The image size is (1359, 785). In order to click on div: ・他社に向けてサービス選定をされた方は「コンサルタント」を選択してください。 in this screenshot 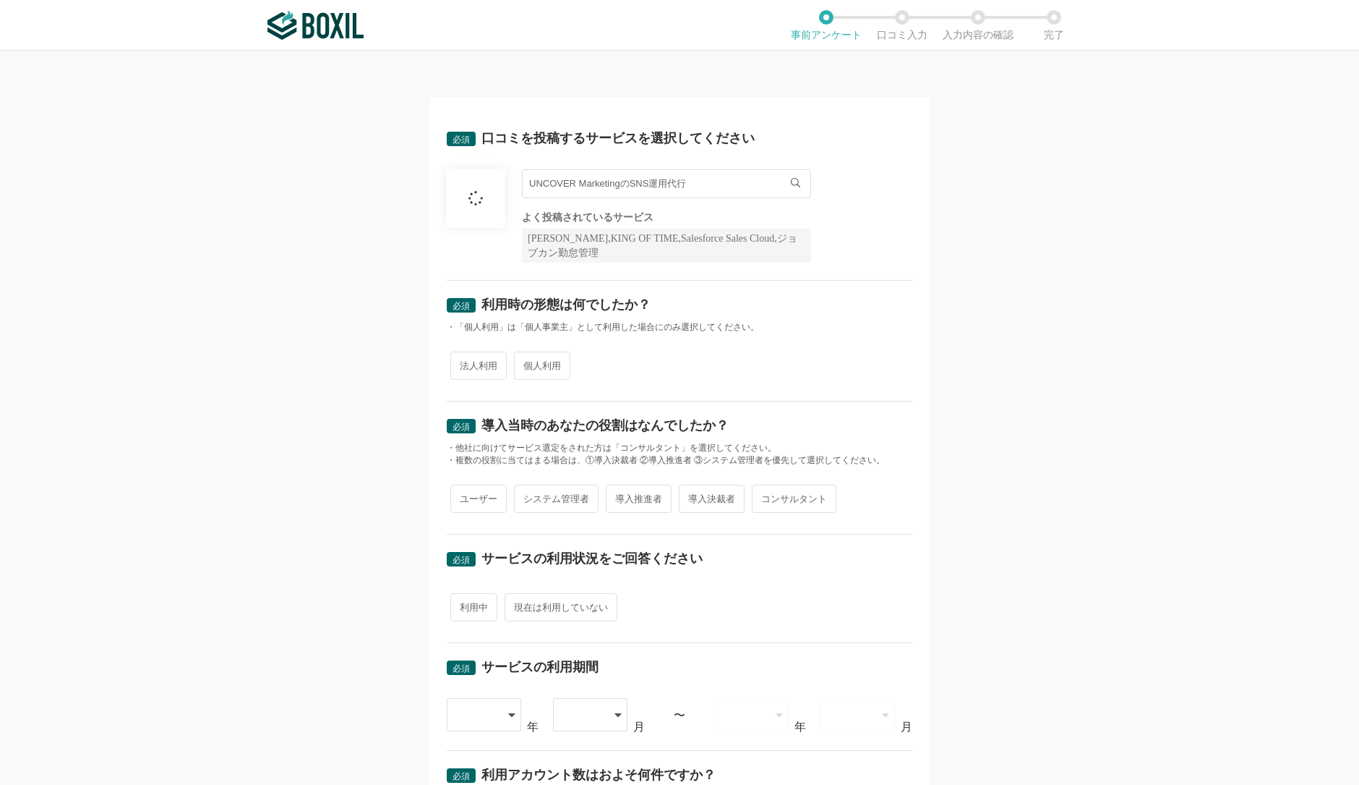, I will do `click(680, 448)`.